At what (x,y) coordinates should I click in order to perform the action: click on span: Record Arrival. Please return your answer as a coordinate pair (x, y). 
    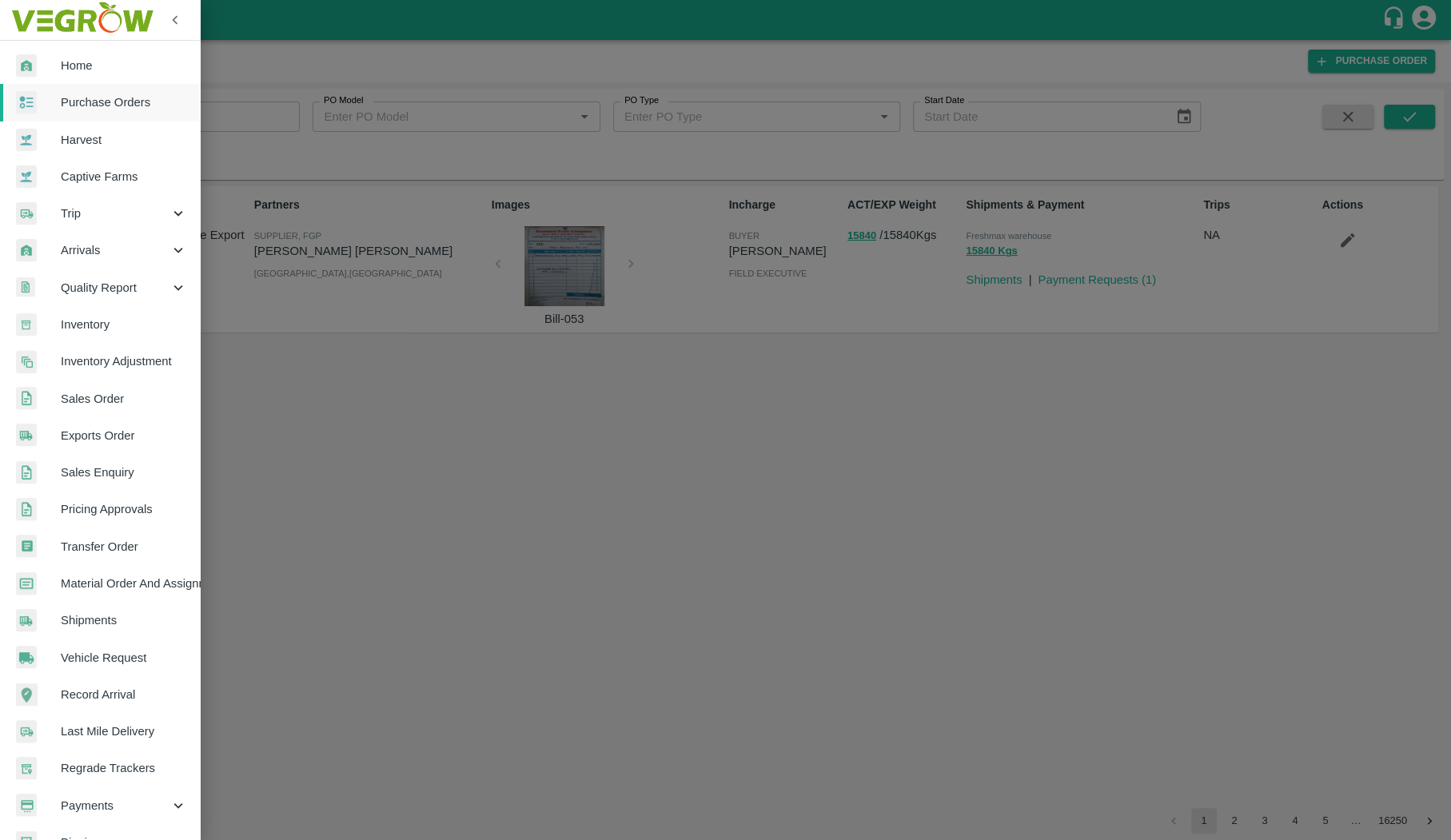
    Looking at the image, I should click on (124, 695).